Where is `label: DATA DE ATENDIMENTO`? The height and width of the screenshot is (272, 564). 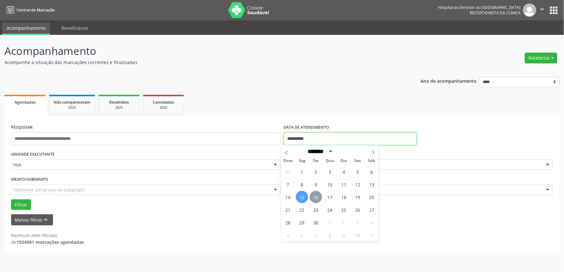
label: DATA DE ATENDIMENTO is located at coordinates (306, 127).